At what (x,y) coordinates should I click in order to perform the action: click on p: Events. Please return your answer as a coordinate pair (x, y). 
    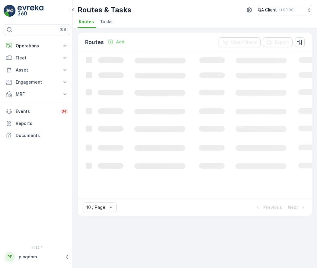
    Looking at the image, I should click on (36, 111).